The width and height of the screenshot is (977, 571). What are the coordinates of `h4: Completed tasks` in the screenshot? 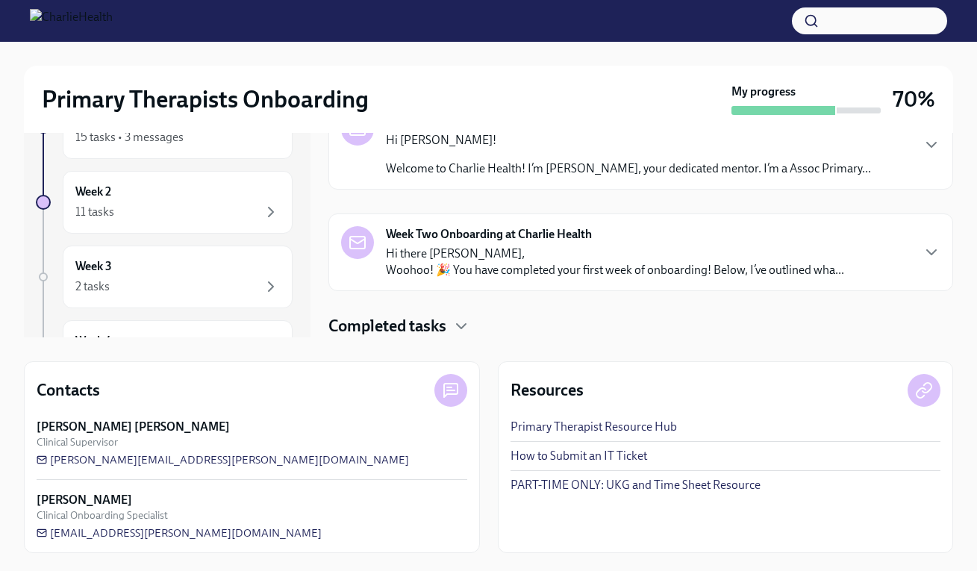 It's located at (387, 326).